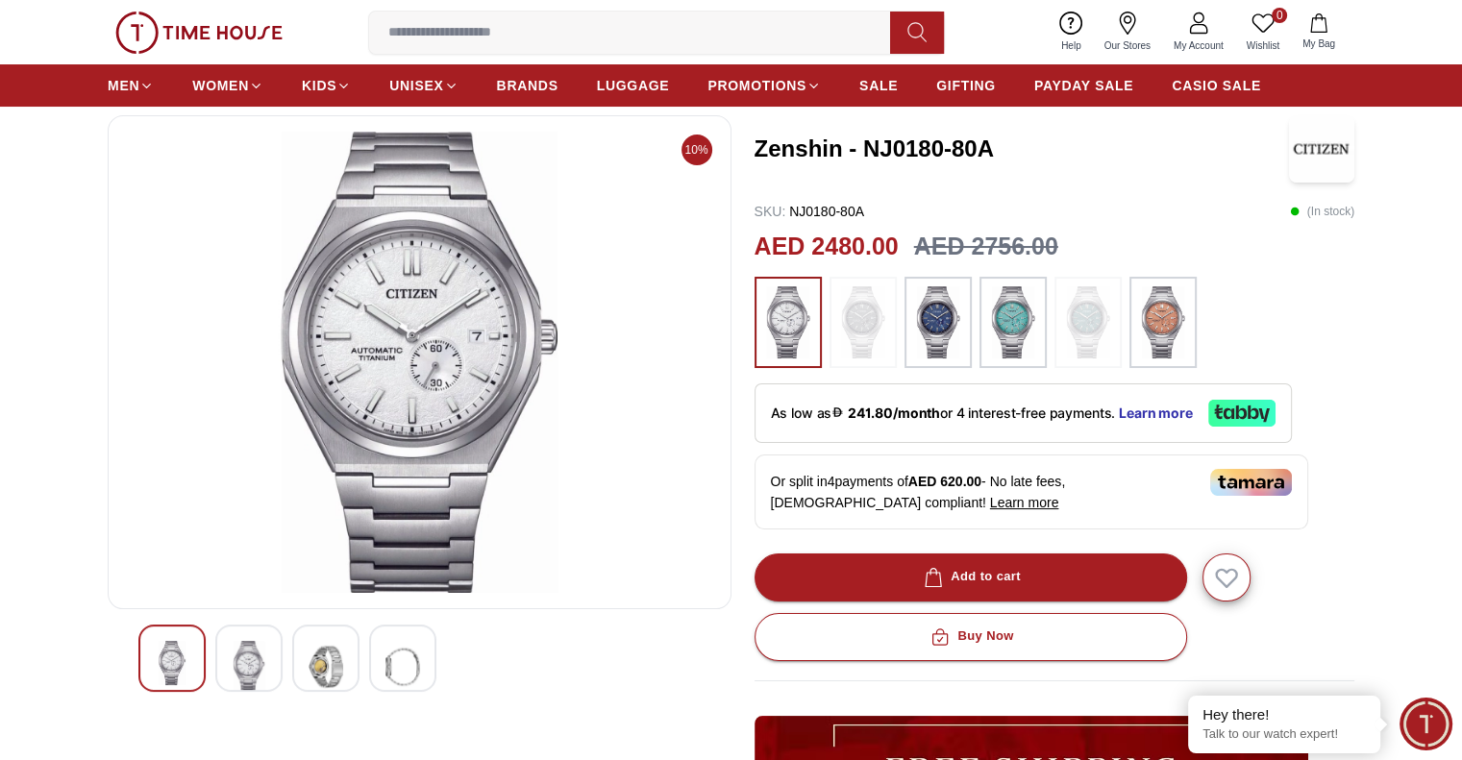 Image resolution: width=1462 pixels, height=760 pixels. I want to click on div: Chat Widget, so click(1425, 724).